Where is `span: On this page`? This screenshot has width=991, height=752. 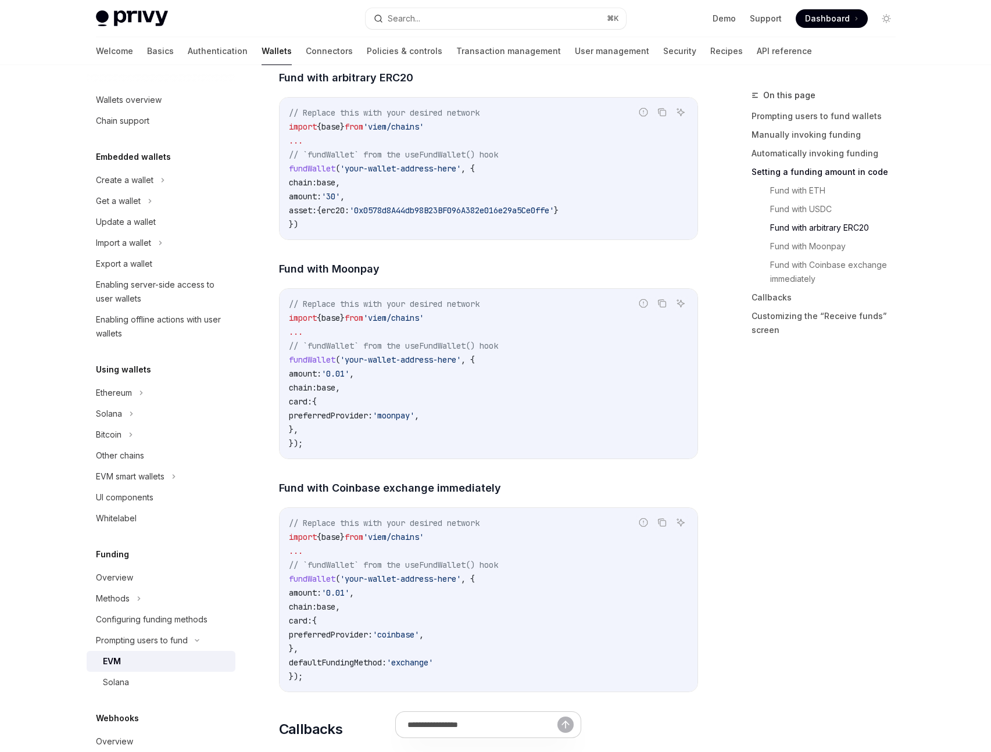
span: On this page is located at coordinates (790, 95).